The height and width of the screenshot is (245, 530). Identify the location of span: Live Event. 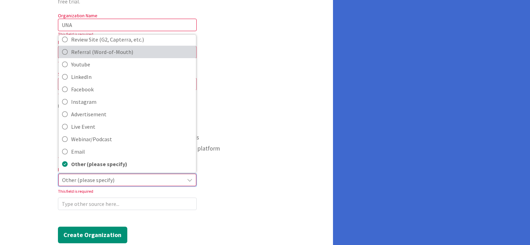
(132, 127).